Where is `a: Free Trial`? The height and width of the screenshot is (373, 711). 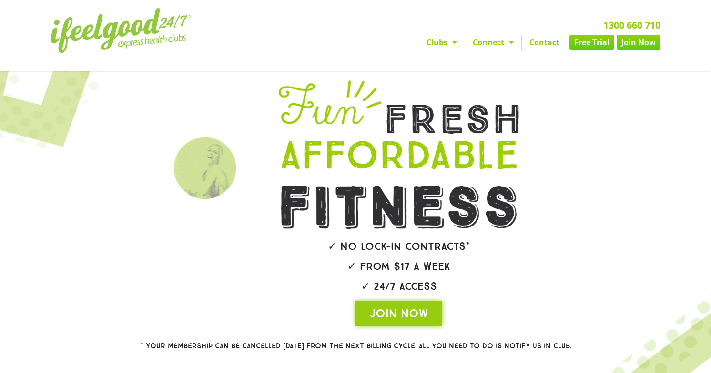 a: Free Trial is located at coordinates (592, 42).